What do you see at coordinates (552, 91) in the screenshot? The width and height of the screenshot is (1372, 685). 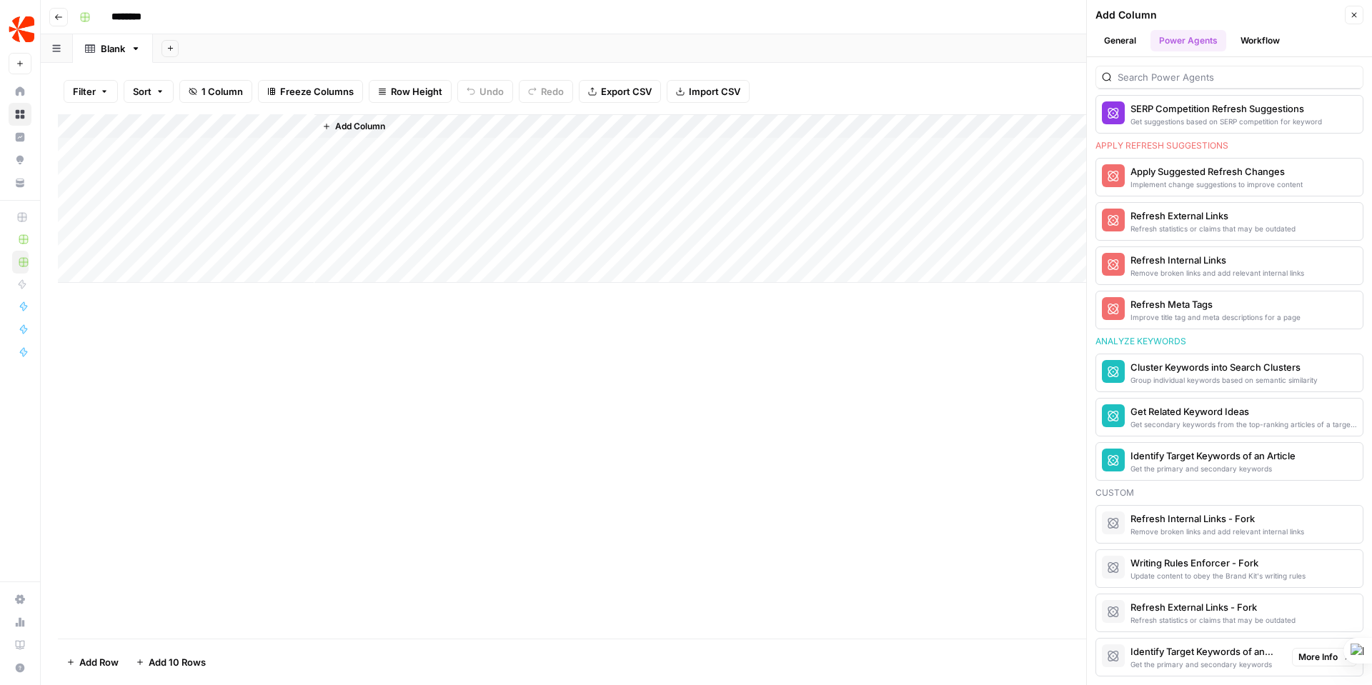 I see `span: Redo` at bounding box center [552, 91].